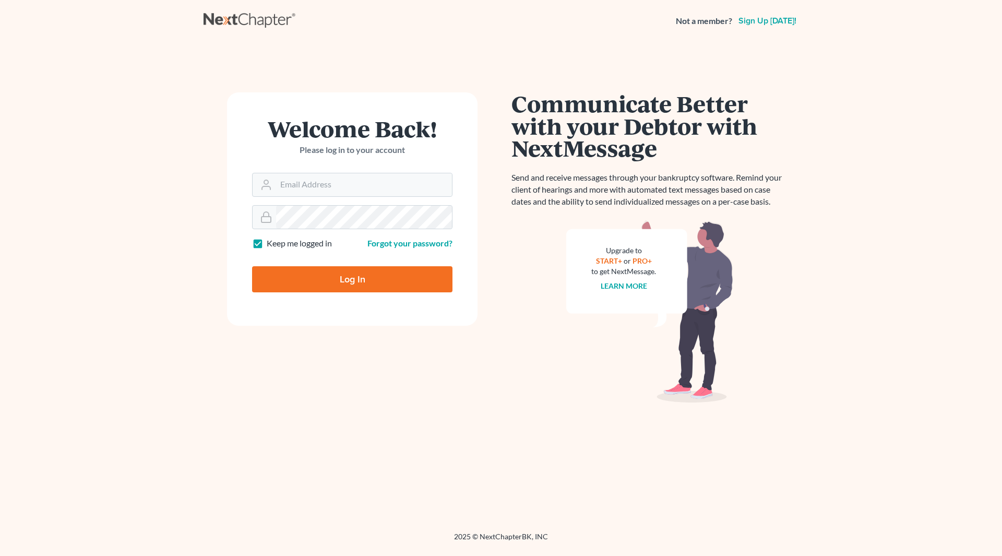  What do you see at coordinates (410, 243) in the screenshot?
I see `a: Forgot your password?` at bounding box center [410, 243].